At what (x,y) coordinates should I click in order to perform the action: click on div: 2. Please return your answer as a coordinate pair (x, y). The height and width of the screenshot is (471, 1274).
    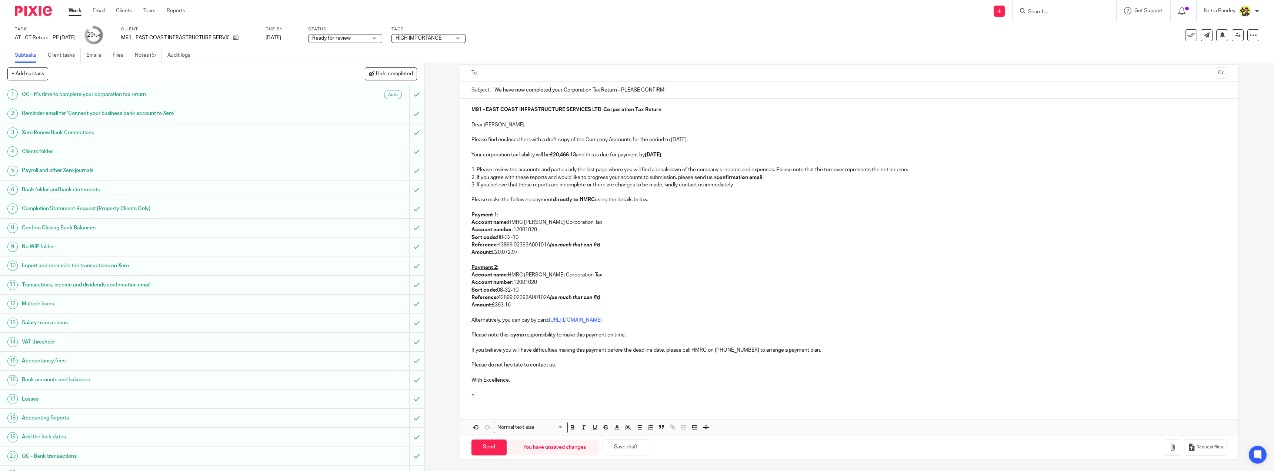
    Looking at the image, I should click on (13, 114).